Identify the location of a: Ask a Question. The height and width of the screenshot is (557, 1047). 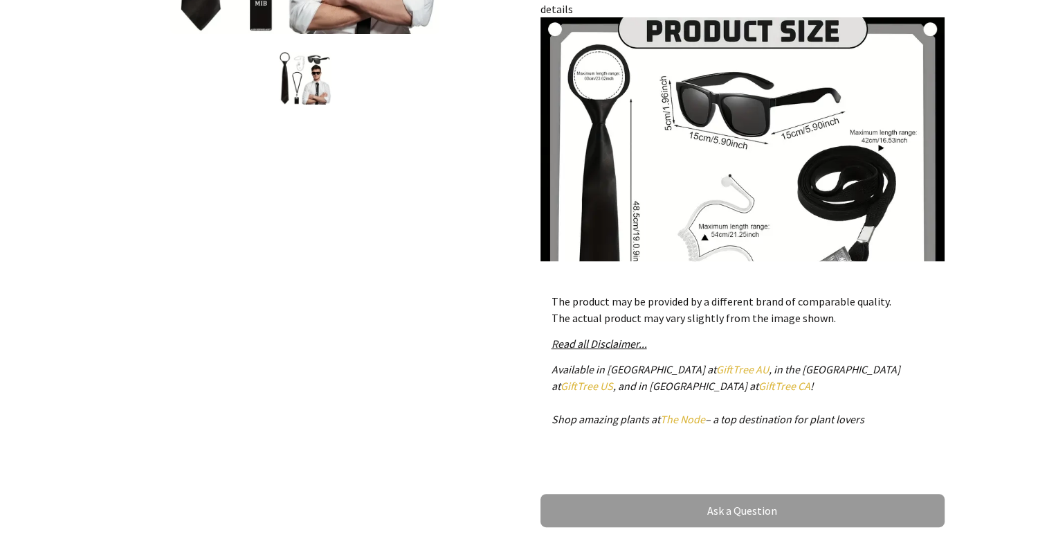
(743, 510).